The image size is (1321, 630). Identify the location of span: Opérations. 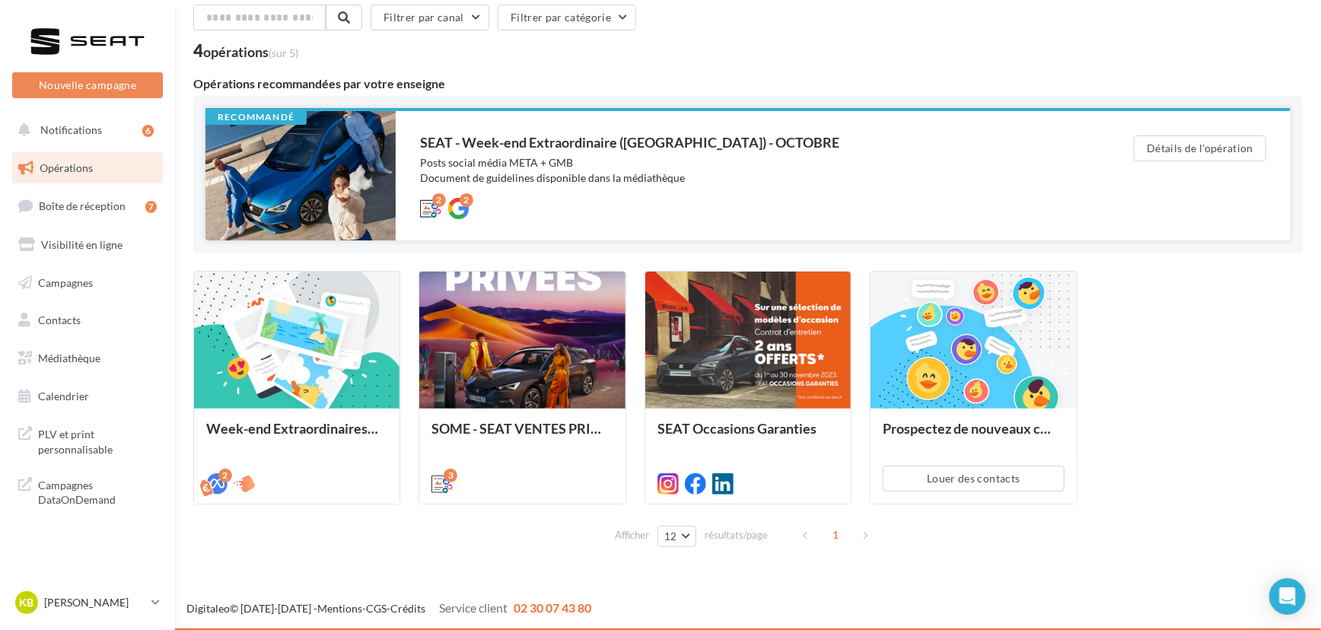
(66, 167).